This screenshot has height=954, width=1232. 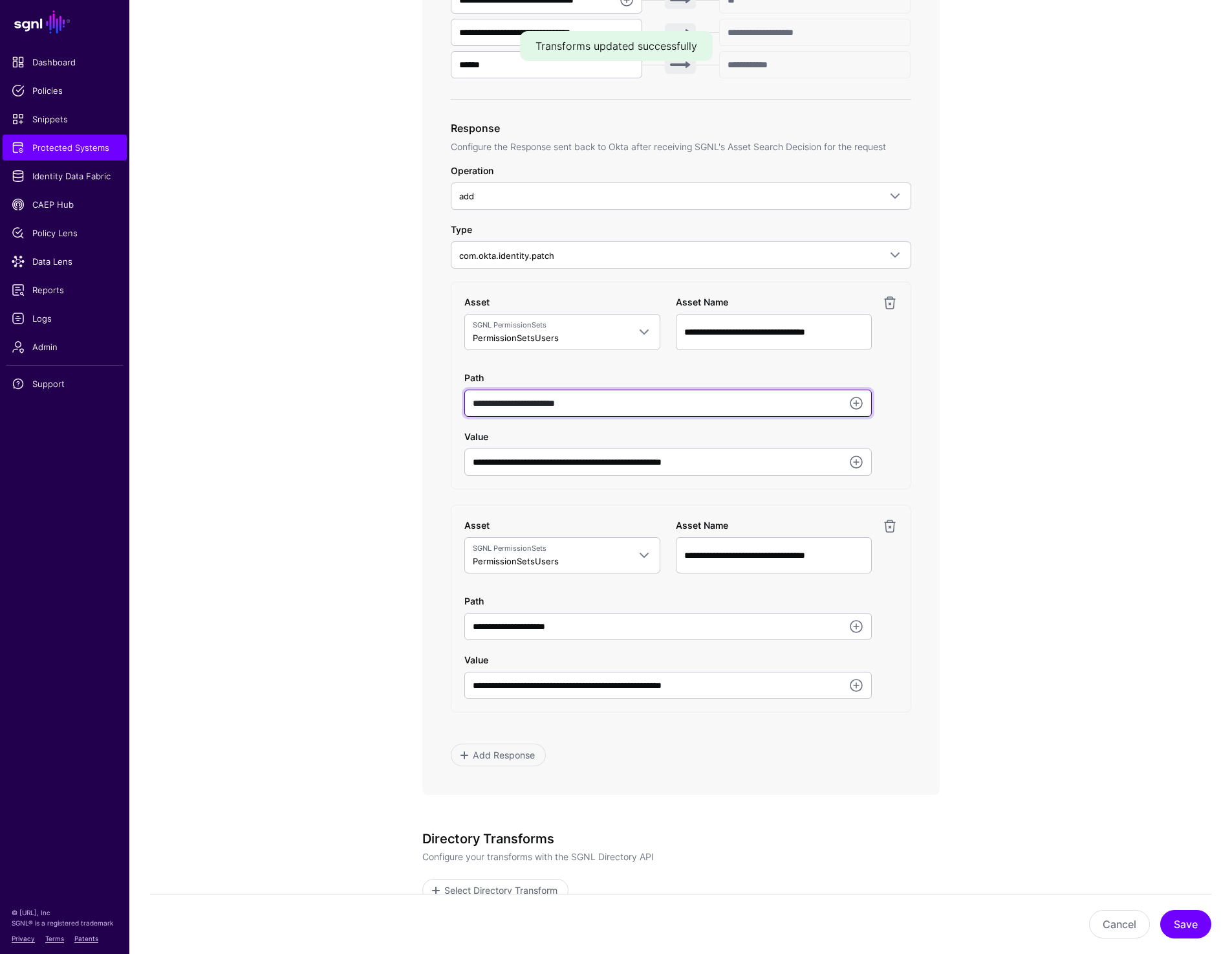 I want to click on h3: Directory Transforms, so click(x=682, y=838).